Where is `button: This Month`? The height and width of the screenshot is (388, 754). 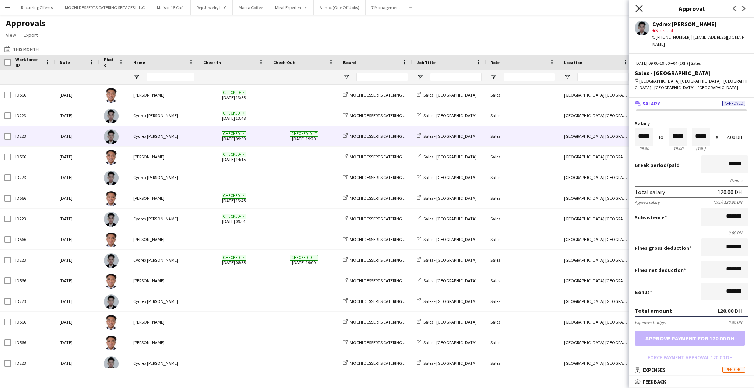 button: This Month is located at coordinates (21, 49).